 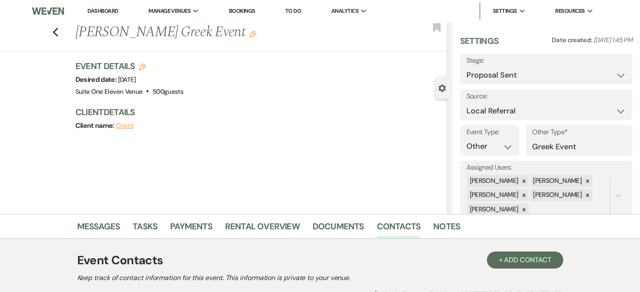 What do you see at coordinates (293, 11) in the screenshot?
I see `a: To Do` at bounding box center [293, 11].